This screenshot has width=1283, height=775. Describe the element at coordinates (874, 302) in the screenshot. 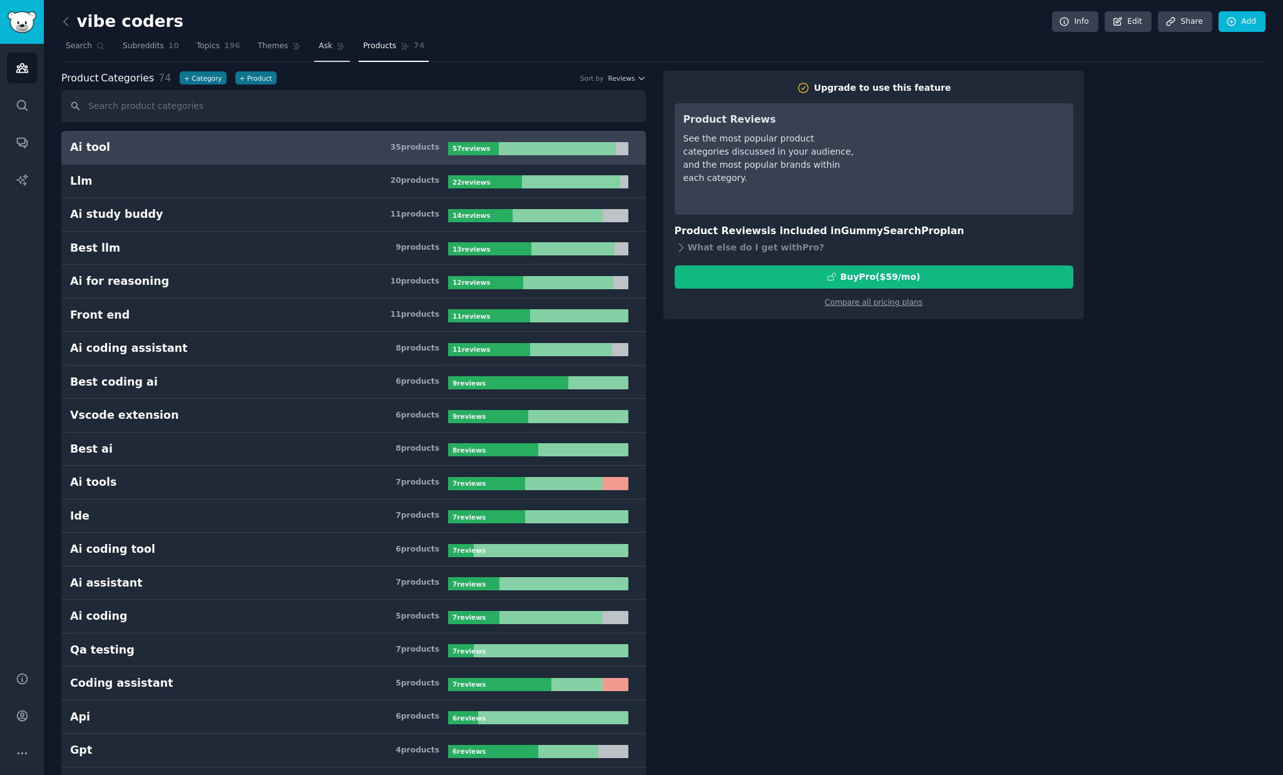

I see `a: Compare all pricing plans` at that location.